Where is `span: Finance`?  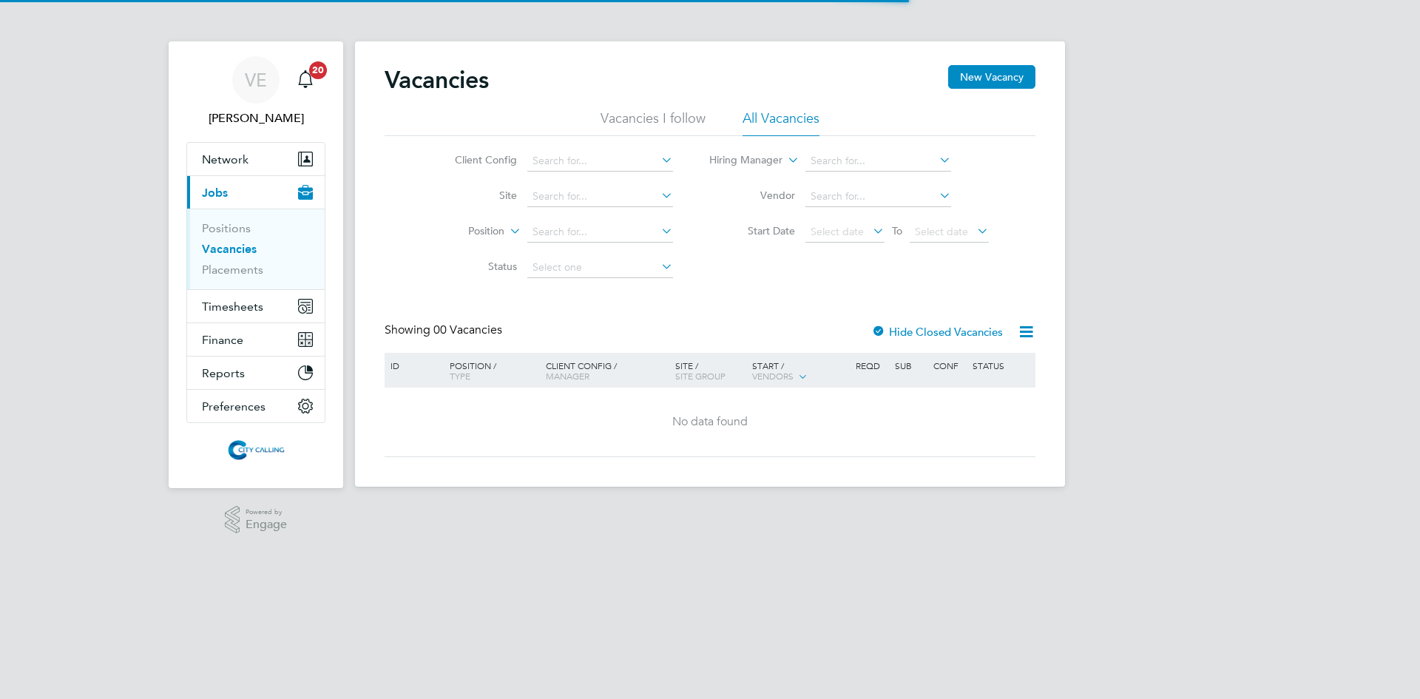
span: Finance is located at coordinates (223, 340).